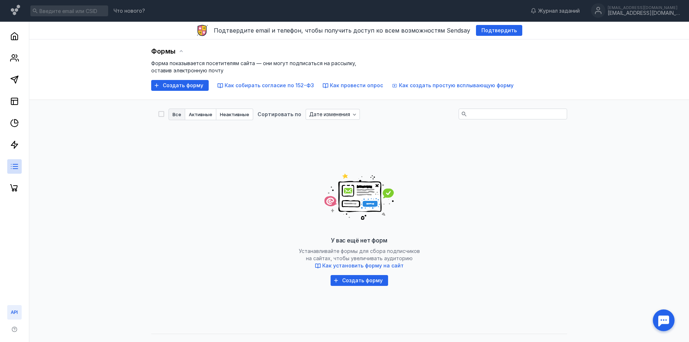 The height and width of the screenshot is (342, 689). What do you see at coordinates (333, 114) in the screenshot?
I see `button: Дате изменения` at bounding box center [333, 114].